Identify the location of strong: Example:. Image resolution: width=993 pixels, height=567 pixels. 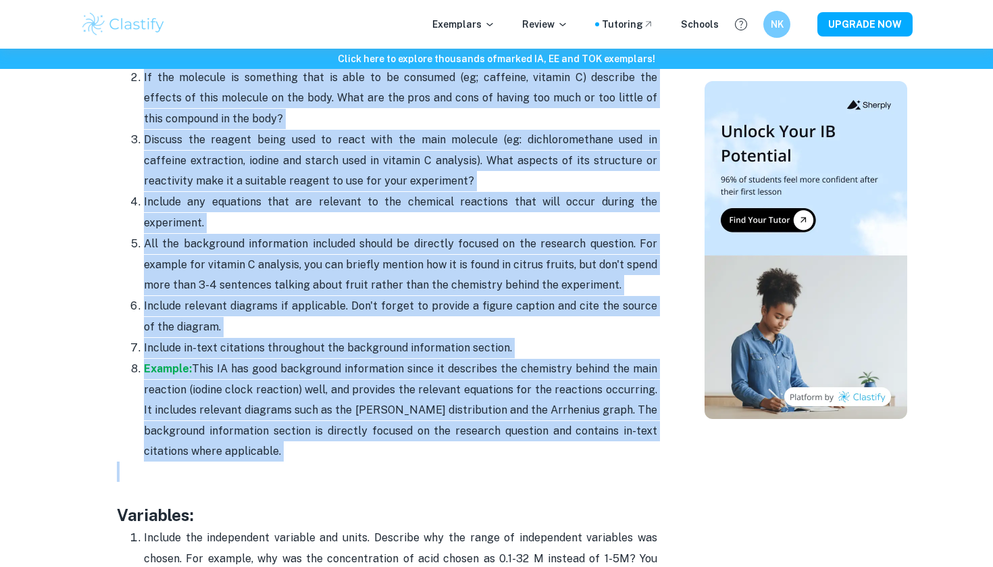
(168, 368).